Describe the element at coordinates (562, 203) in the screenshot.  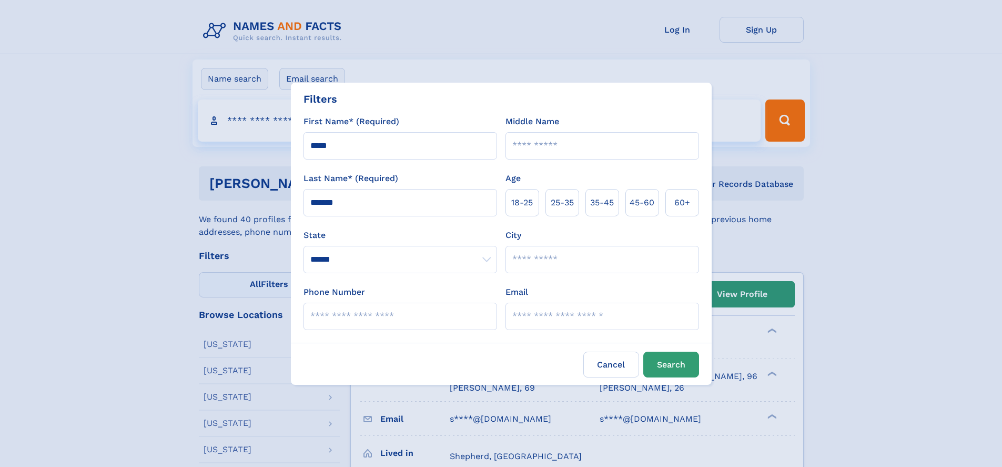
I see `span: 25‑35` at that location.